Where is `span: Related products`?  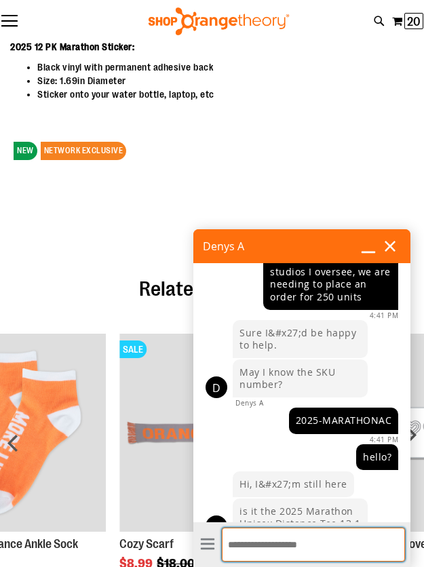 span: Related products is located at coordinates (212, 289).